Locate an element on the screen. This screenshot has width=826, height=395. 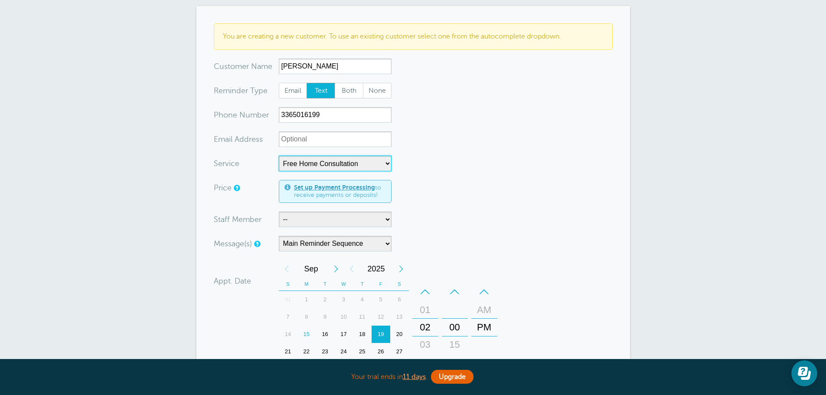
div: Wednesday, September 10 is located at coordinates (344, 317).